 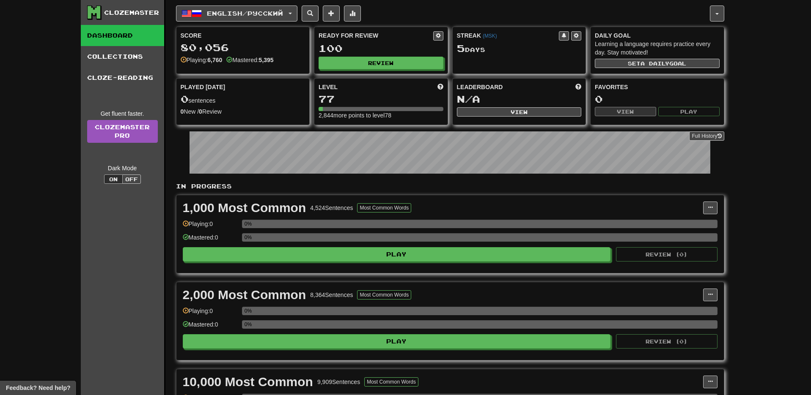 I want to click on a: ClozemasterPro, so click(x=122, y=132).